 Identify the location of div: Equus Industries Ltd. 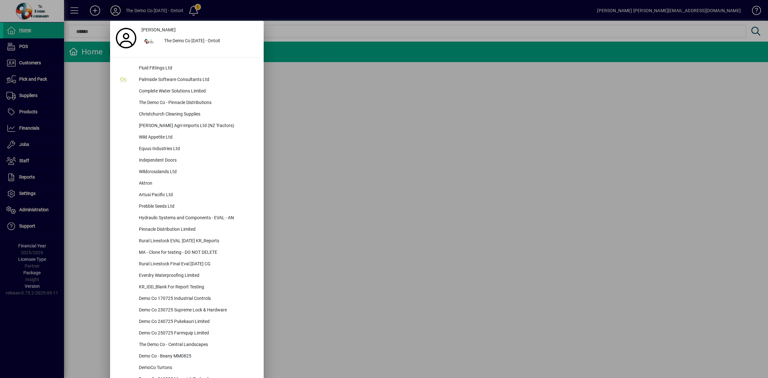
(197, 149).